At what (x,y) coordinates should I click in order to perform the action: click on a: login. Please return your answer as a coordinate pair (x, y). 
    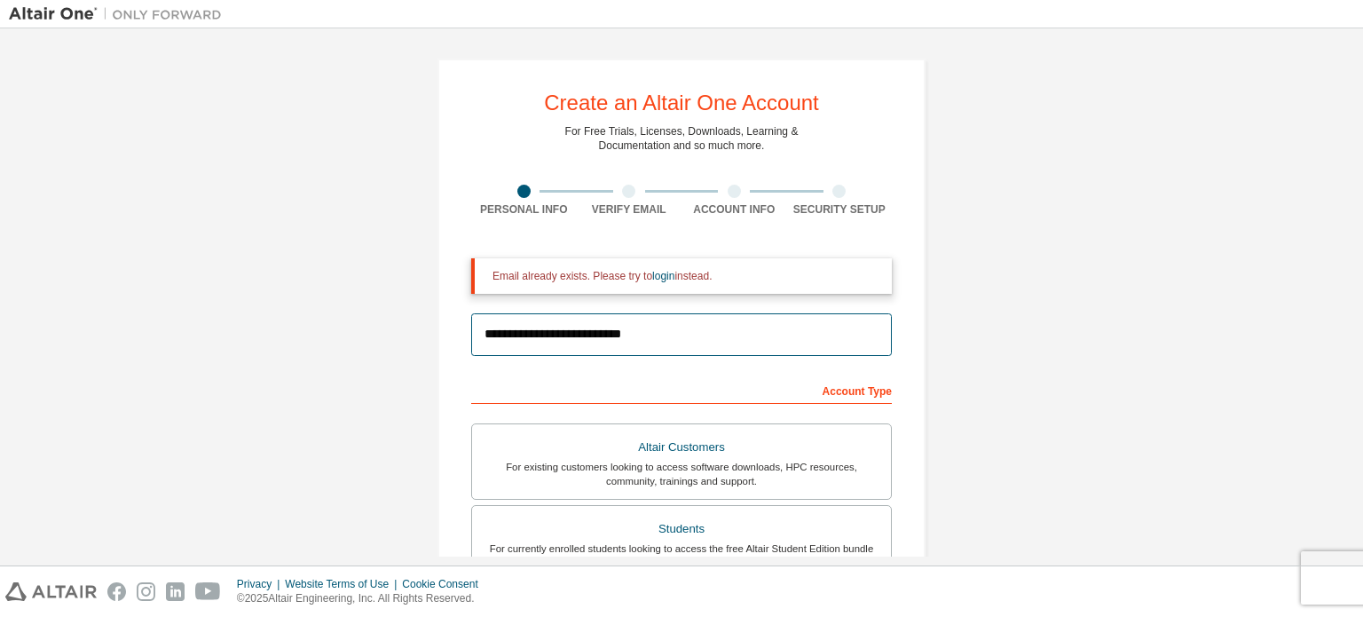
    Looking at the image, I should click on (663, 276).